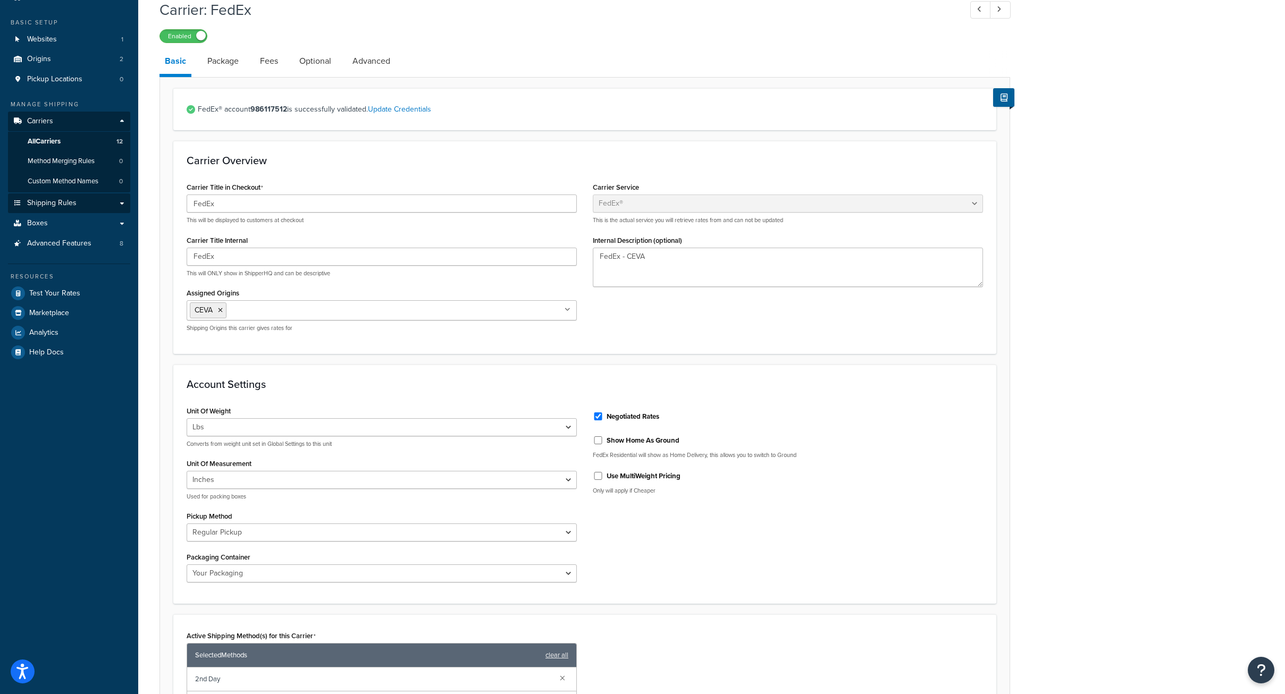 The image size is (1285, 694). I want to click on span: Boxes, so click(37, 223).